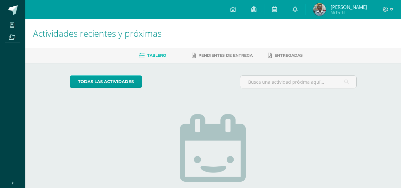 Image resolution: width=401 pixels, height=188 pixels. Describe the element at coordinates (106, 81) in the screenshot. I see `a: todas las Actividades` at that location.